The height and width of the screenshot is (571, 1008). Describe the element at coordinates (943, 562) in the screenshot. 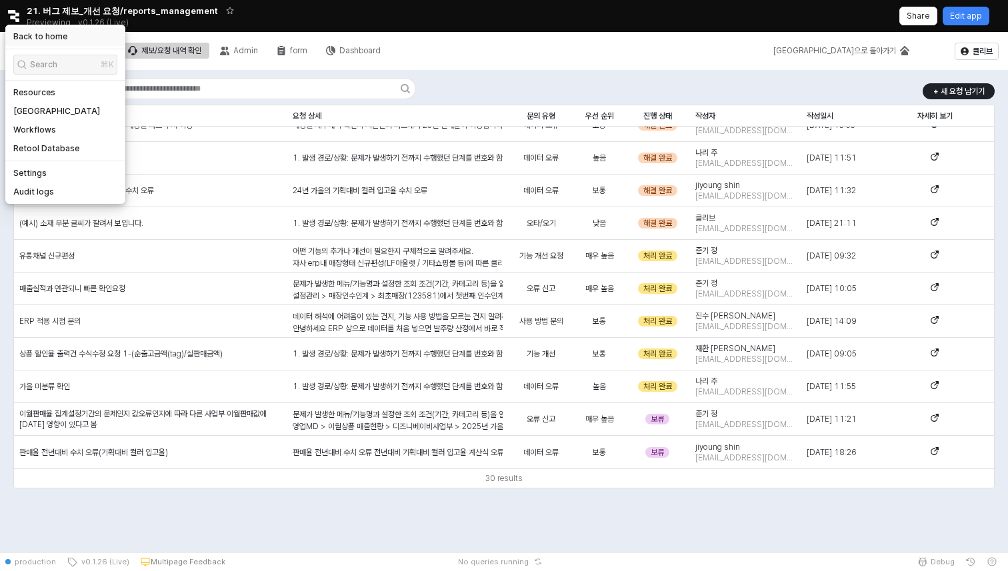

I see `span: Debug` at that location.